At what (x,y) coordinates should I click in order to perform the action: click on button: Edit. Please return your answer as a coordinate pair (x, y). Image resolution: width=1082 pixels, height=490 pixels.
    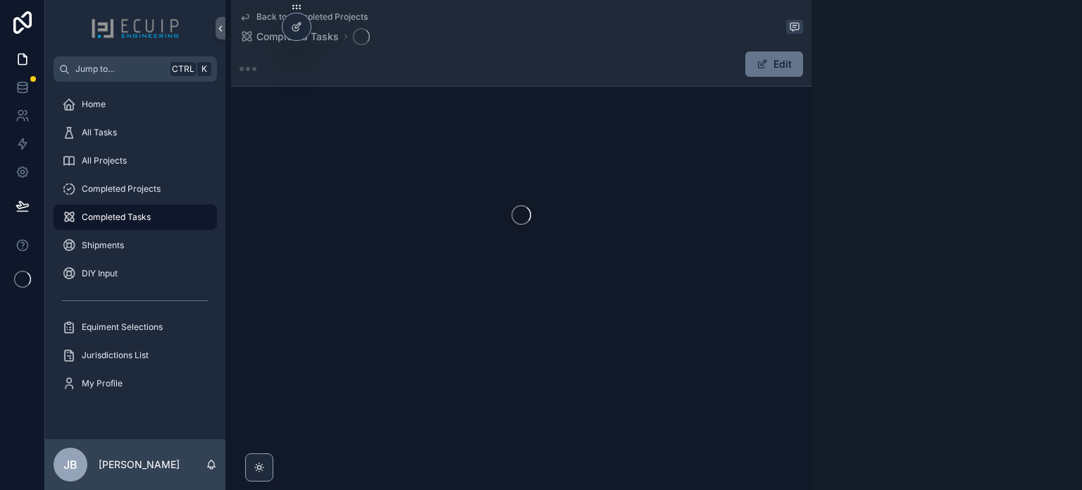
    Looking at the image, I should click on (774, 64).